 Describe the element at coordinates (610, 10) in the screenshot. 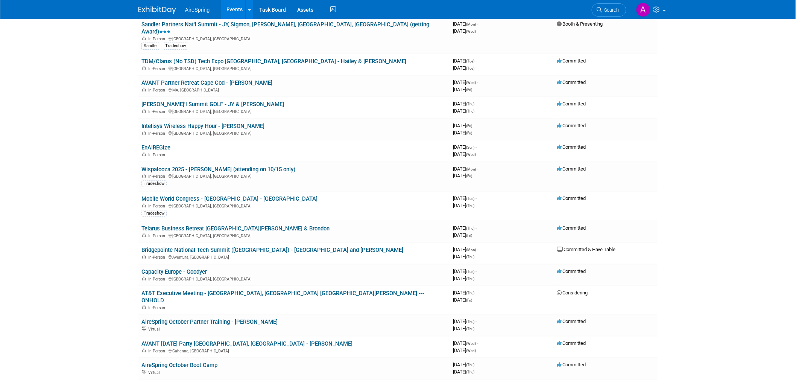

I see `span: Search` at that location.